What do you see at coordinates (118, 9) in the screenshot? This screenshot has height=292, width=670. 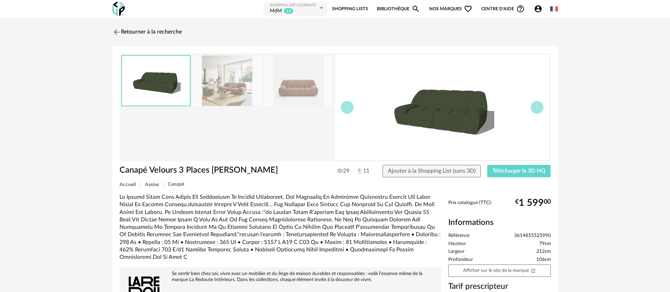 I see `img: OXP` at bounding box center [118, 9].